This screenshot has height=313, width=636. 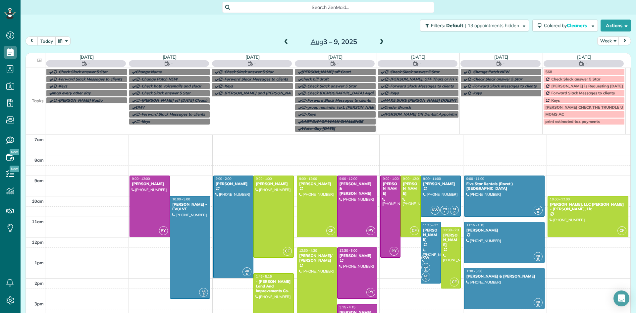 I want to click on span: 568, so click(x=549, y=72).